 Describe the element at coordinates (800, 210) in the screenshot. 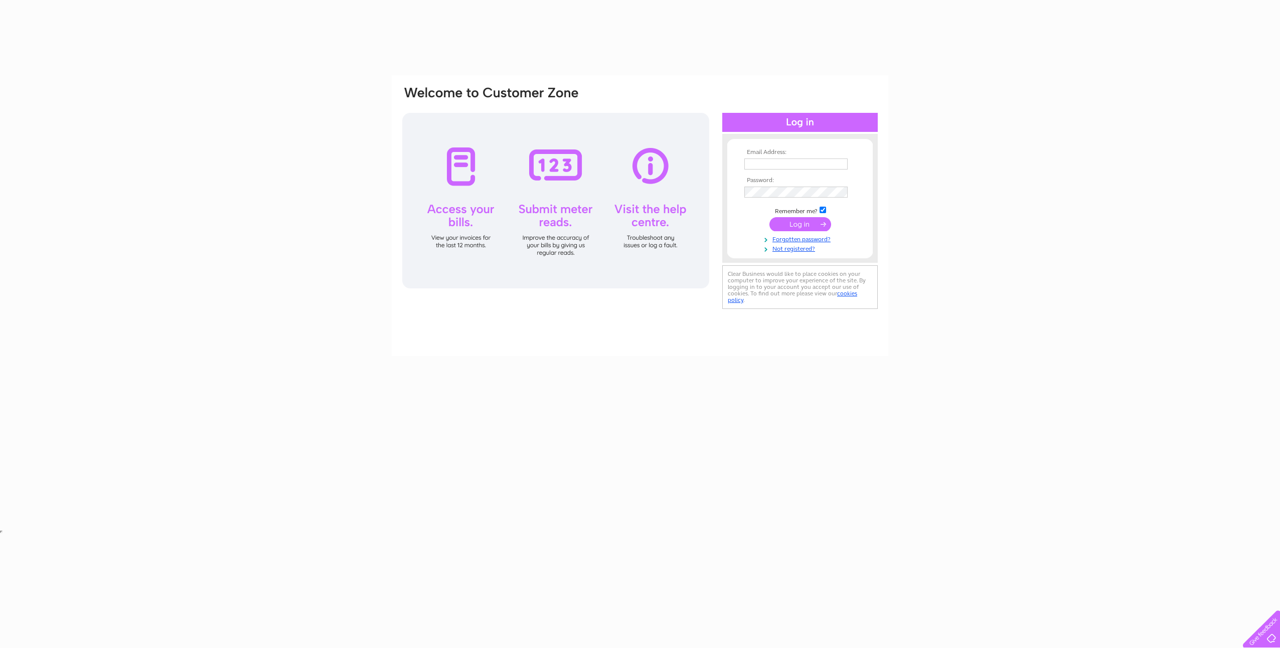

I see `td: Remember me?` at that location.